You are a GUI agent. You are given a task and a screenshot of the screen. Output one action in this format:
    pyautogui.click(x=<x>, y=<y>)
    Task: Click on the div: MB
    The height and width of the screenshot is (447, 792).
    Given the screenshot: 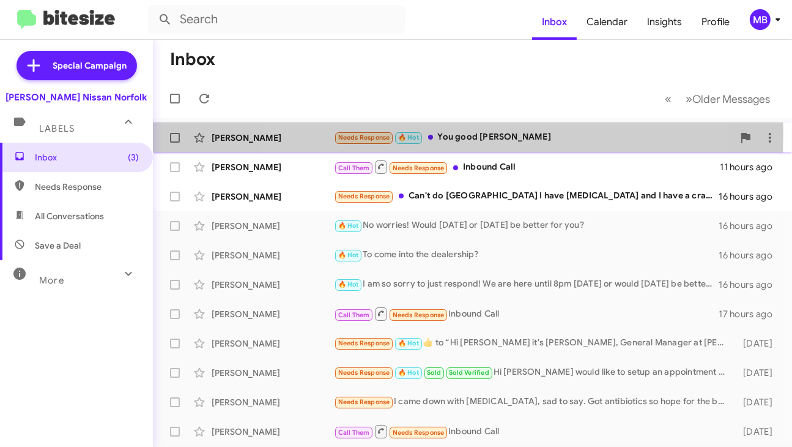 What is the action you would take?
    pyautogui.click(x=760, y=20)
    